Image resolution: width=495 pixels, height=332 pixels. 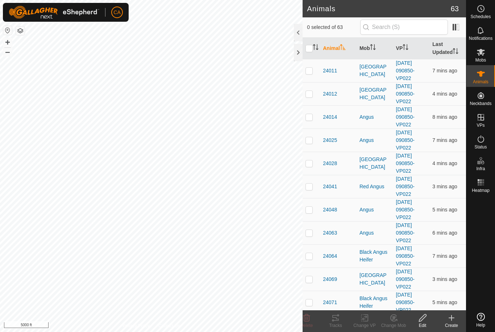 I want to click on button: Reset Map, so click(x=8, y=30).